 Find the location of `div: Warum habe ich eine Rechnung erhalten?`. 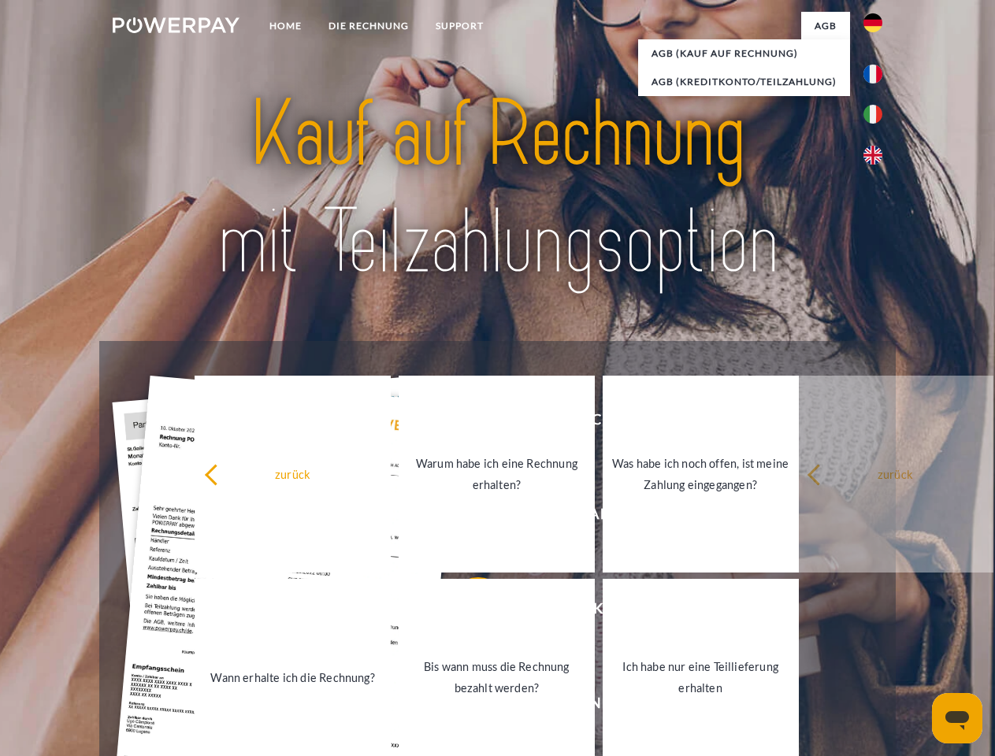

div: Warum habe ich eine Rechnung erhalten? is located at coordinates (496, 474).